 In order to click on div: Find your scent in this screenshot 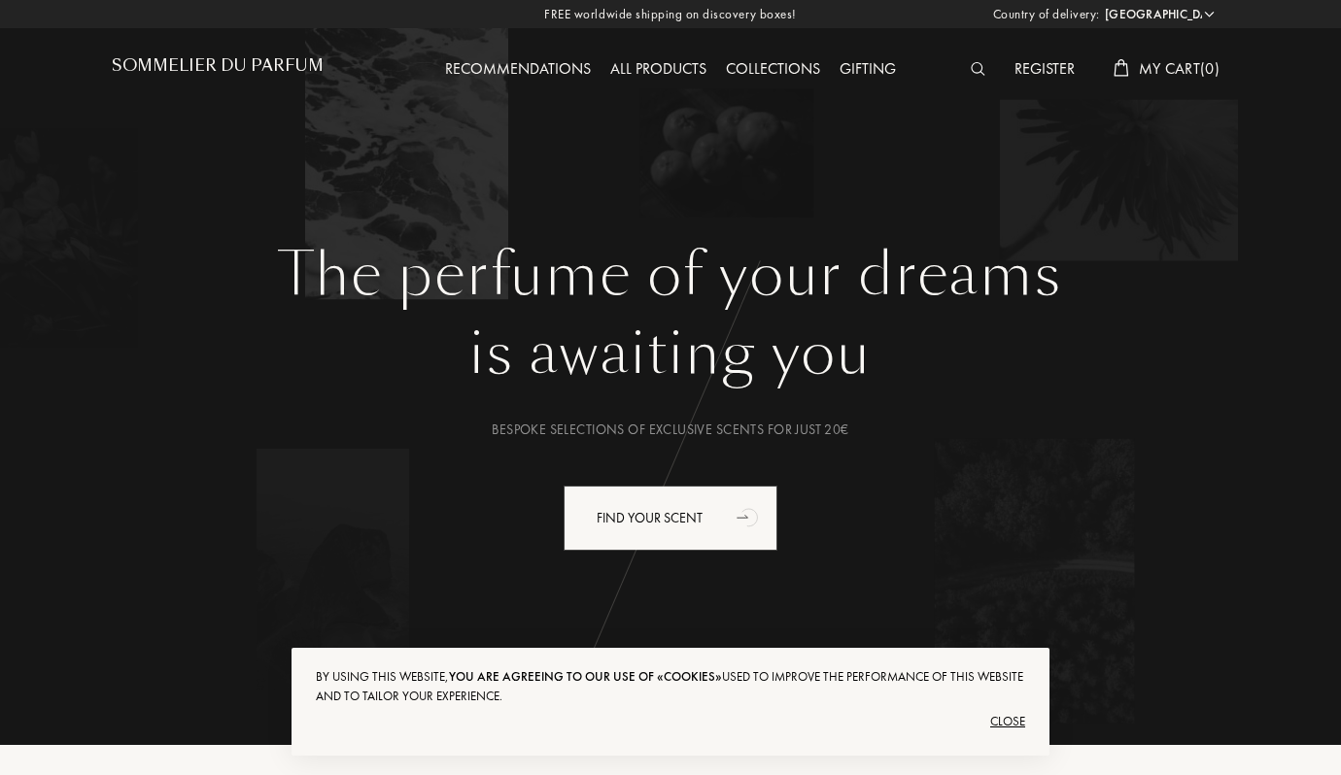, I will do `click(670, 518)`.